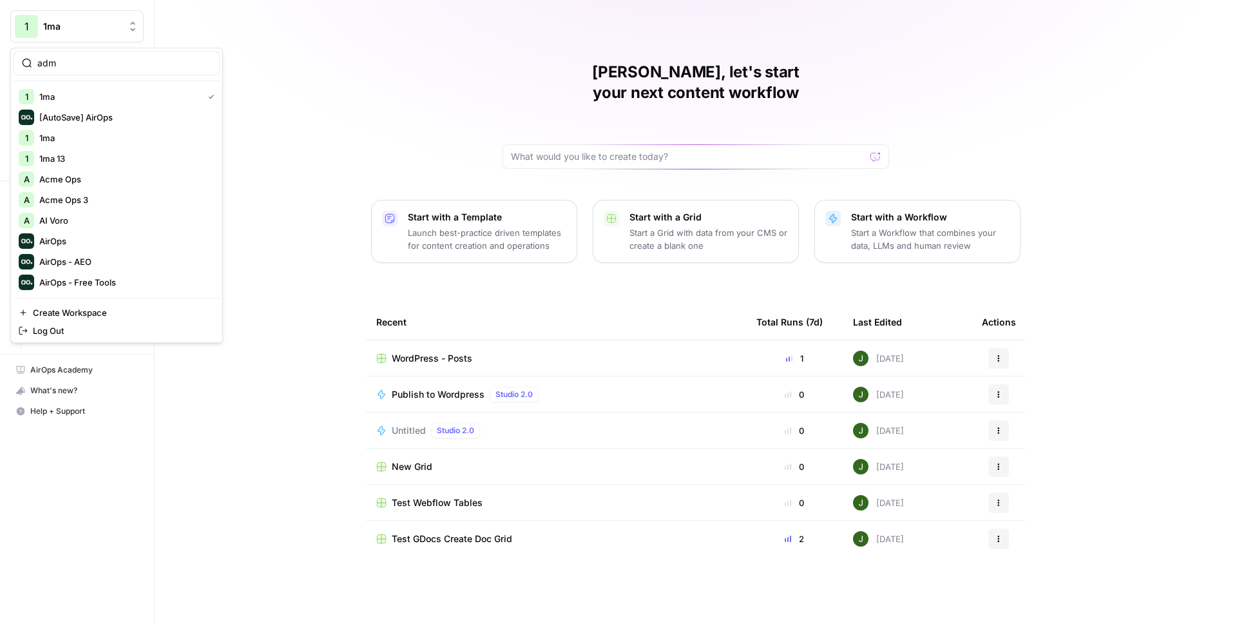  Describe the element at coordinates (124, 117) in the screenshot. I see `span: [AutoSave] AirOps` at that location.